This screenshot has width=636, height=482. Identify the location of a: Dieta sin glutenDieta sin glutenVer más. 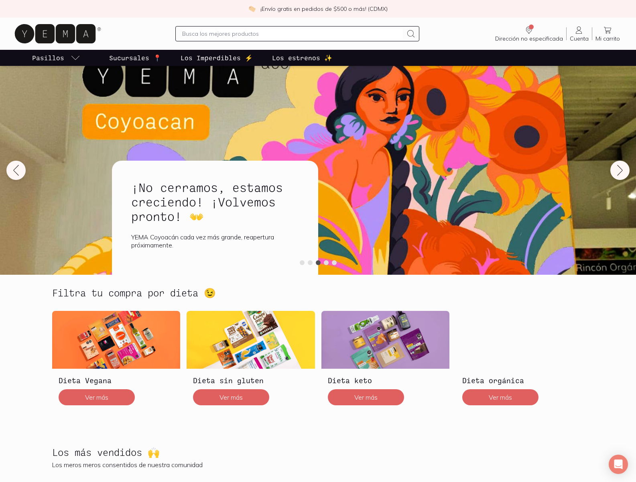
(251, 361).